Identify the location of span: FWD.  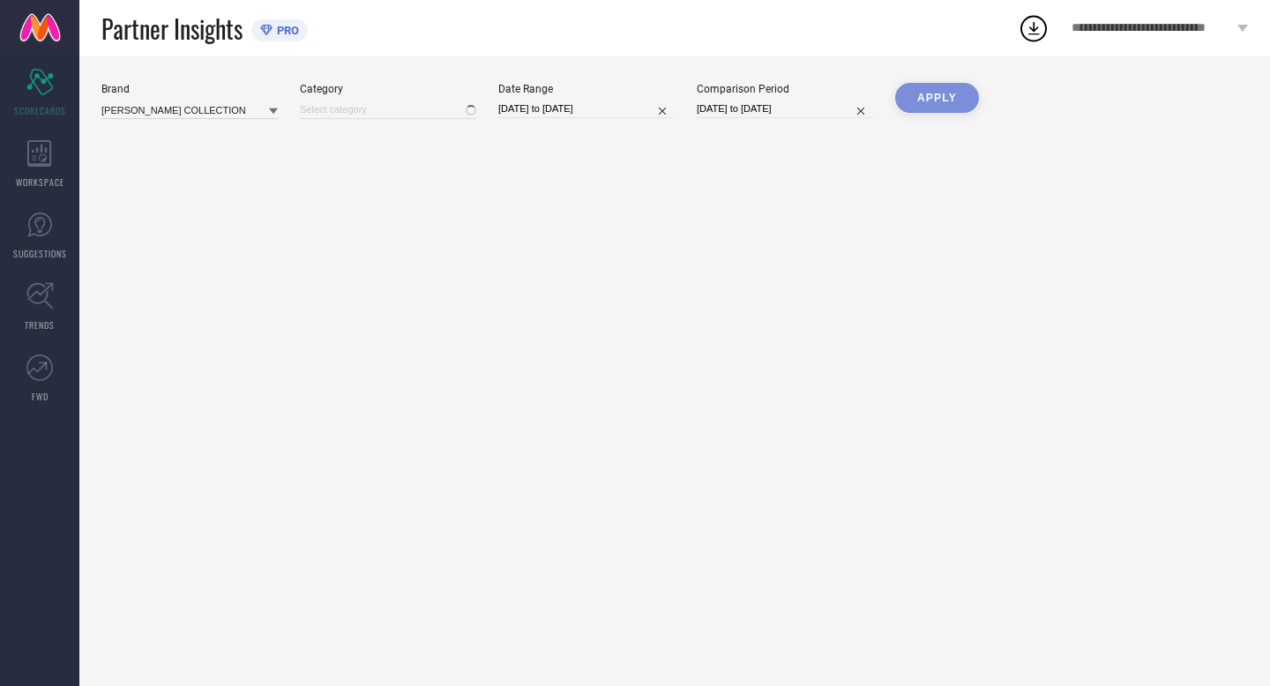
(40, 396).